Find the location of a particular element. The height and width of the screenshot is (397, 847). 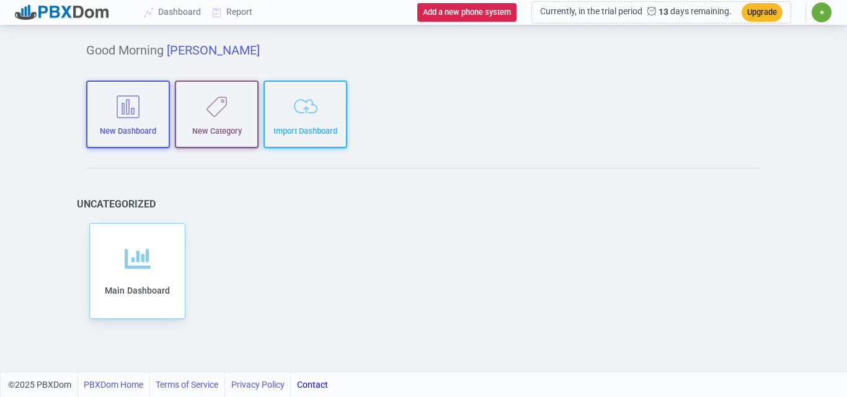

a: Dashboard is located at coordinates (173, 12).